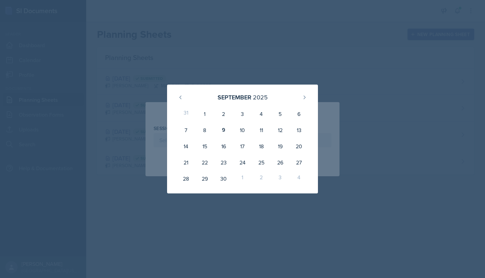 The image size is (485, 278). Describe the element at coordinates (280, 162) in the screenshot. I see `div: 26` at that location.